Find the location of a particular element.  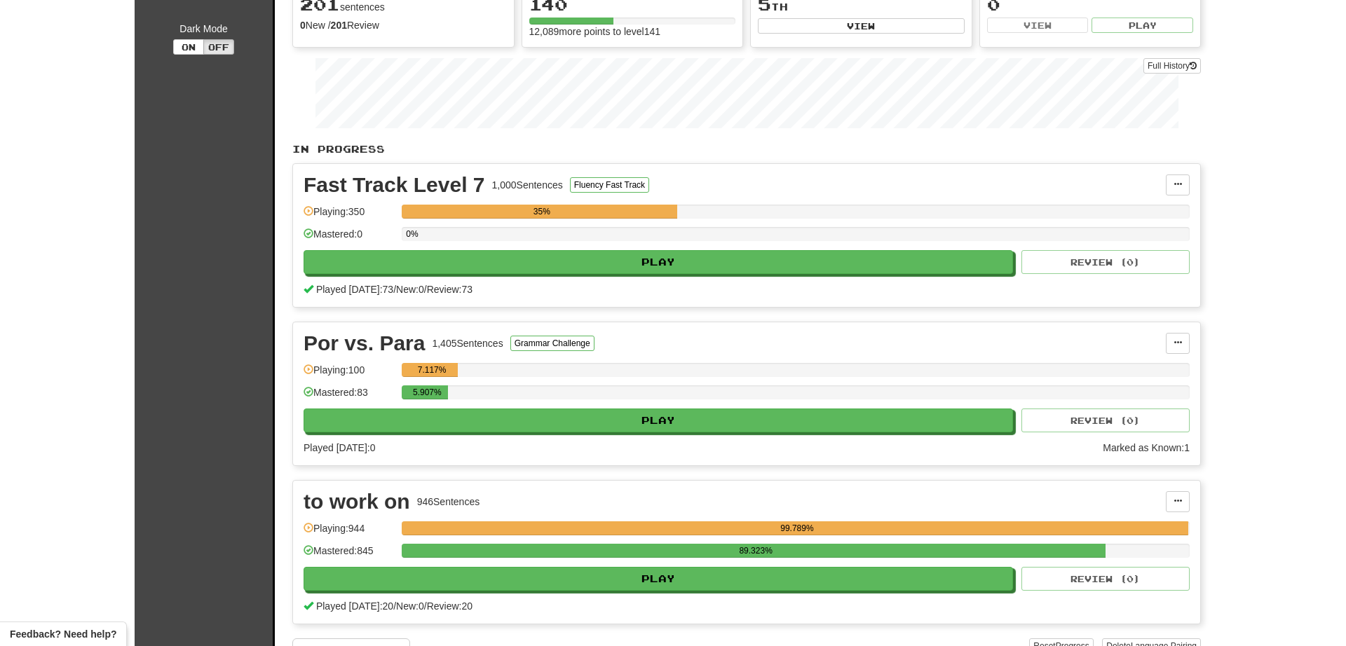

div: 89.323% is located at coordinates (756, 551).